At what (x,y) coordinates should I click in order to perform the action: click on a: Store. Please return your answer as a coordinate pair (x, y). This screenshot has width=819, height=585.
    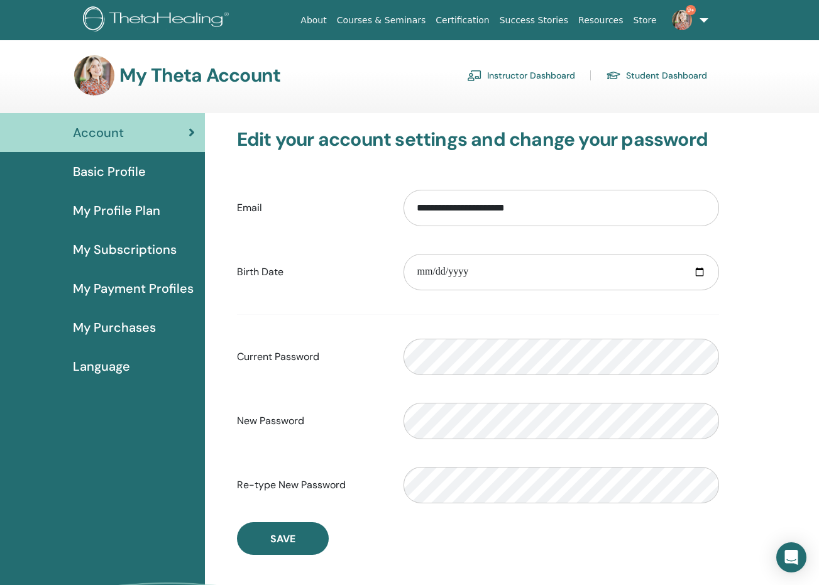
    Looking at the image, I should click on (645, 20).